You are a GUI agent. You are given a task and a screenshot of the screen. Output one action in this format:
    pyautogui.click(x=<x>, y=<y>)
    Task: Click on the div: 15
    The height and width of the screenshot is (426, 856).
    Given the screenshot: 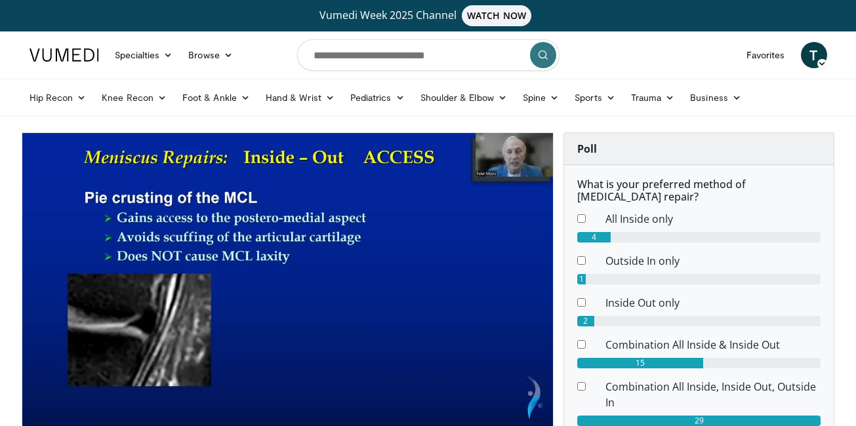 What is the action you would take?
    pyautogui.click(x=640, y=363)
    